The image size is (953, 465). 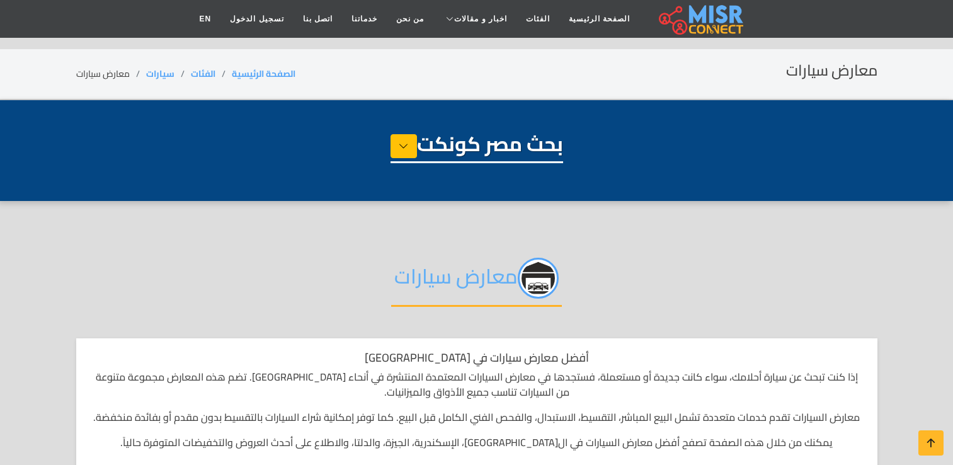 What do you see at coordinates (160, 74) in the screenshot?
I see `a: سيارات` at bounding box center [160, 74].